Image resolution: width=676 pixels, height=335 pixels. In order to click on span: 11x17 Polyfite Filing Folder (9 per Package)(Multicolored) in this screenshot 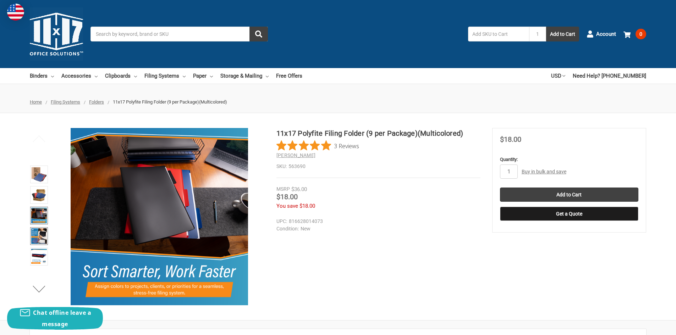, I will do `click(170, 102)`.